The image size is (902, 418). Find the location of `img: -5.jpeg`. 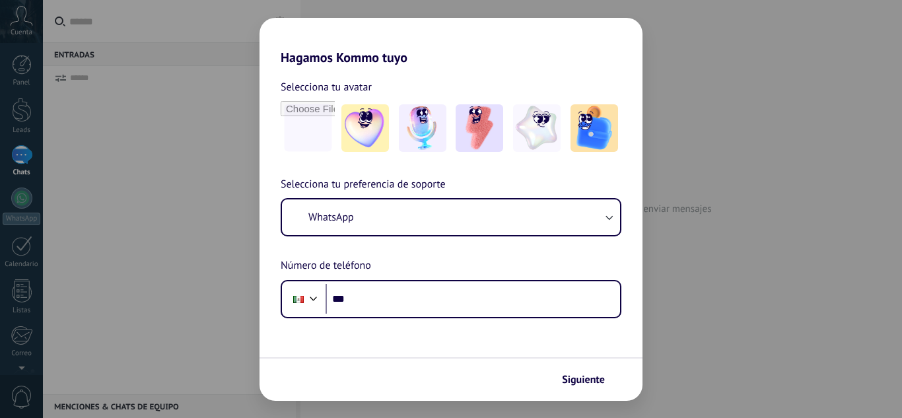

img: -5.jpeg is located at coordinates (594, 128).